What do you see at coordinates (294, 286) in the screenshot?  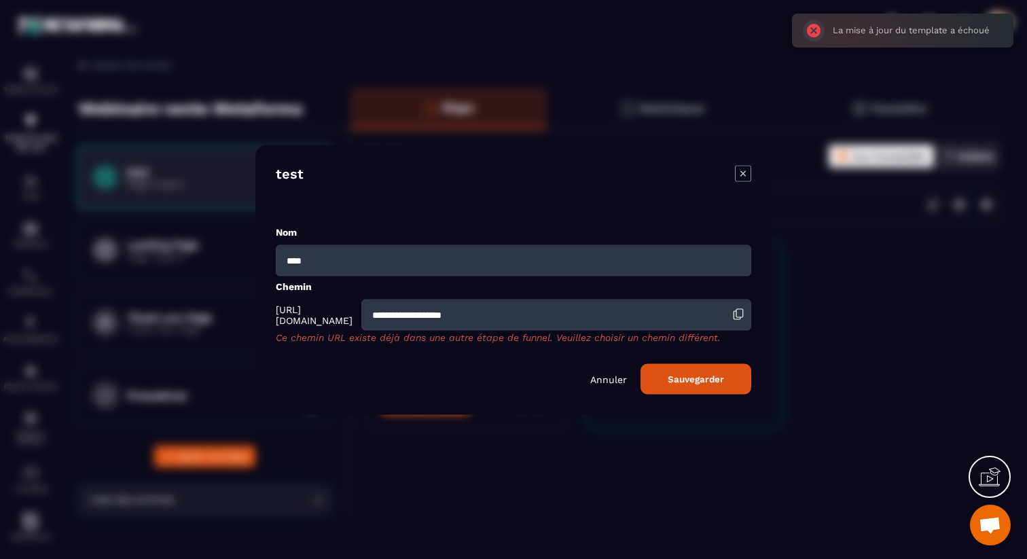 I see `label: Chemin` at bounding box center [294, 286].